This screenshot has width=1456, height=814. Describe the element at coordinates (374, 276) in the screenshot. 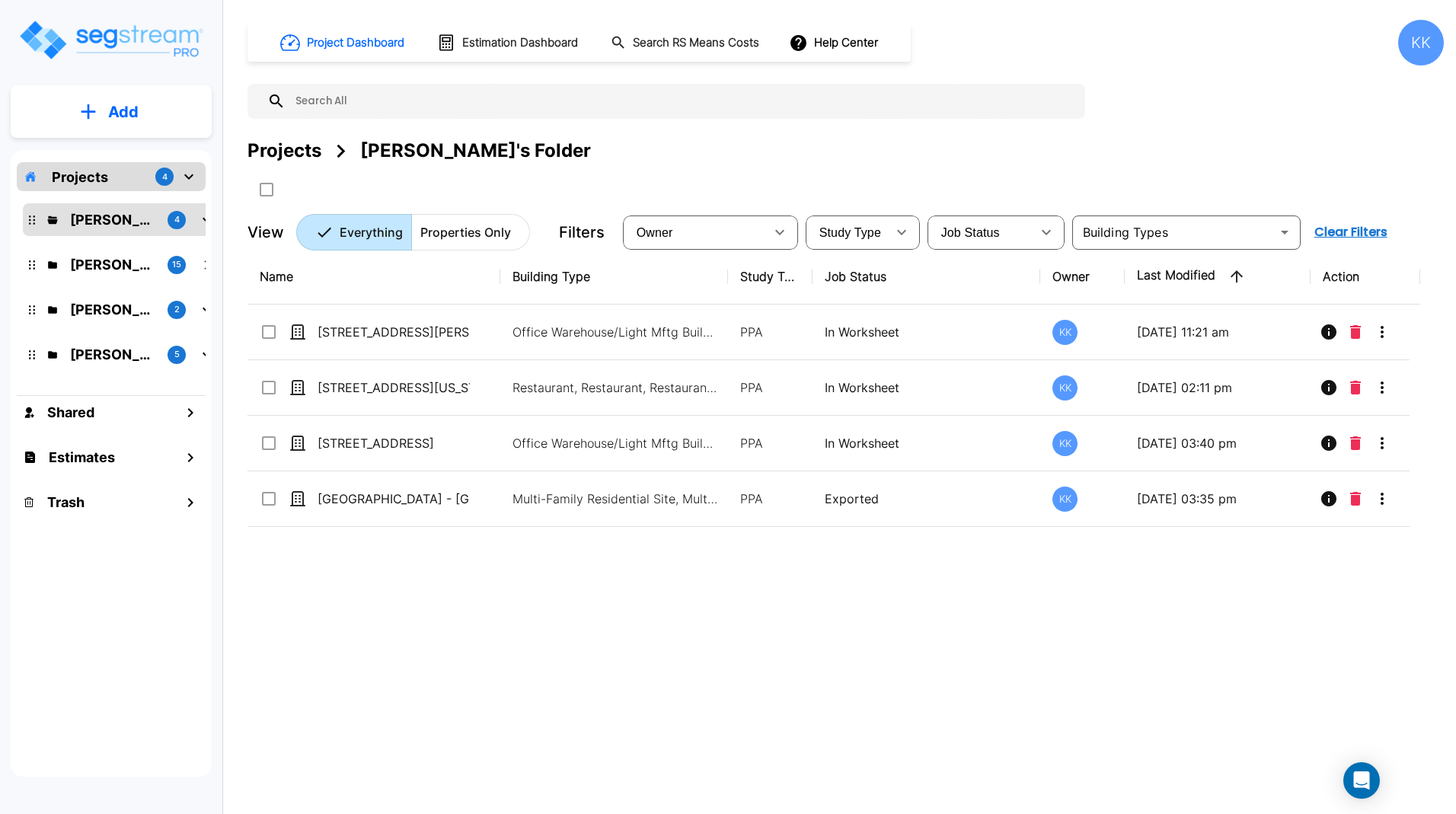

I see `th: Name` at that location.